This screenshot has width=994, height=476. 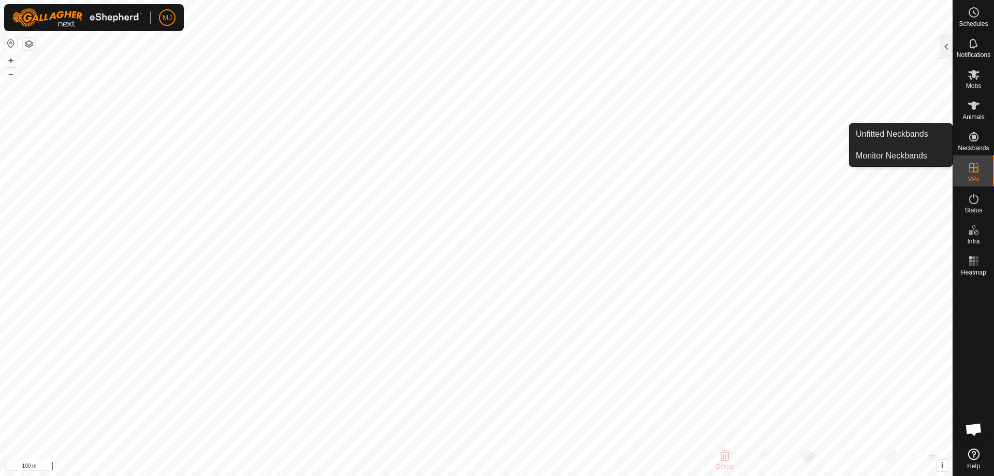 What do you see at coordinates (973, 210) in the screenshot?
I see `span: Status` at bounding box center [973, 210].